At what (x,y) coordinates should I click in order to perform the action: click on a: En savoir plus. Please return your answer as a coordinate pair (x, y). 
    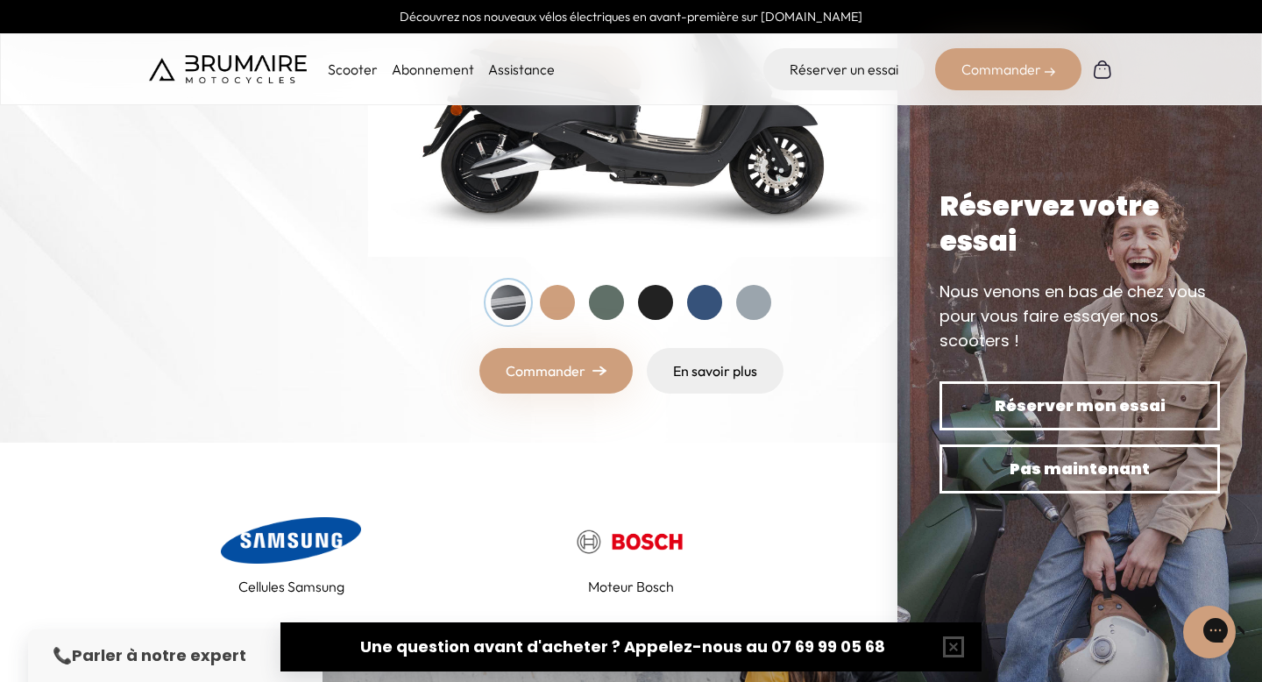
    Looking at the image, I should click on (715, 371).